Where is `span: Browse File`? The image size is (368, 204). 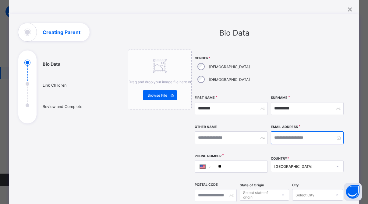 span: Browse File is located at coordinates (157, 95).